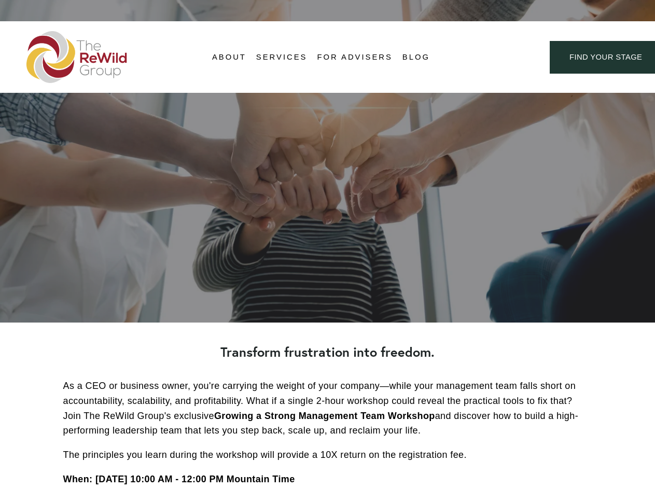 This screenshot has width=655, height=489. I want to click on p: The principles you learn during the workshop will provide a 10X return on the registration fee., so click(328, 455).